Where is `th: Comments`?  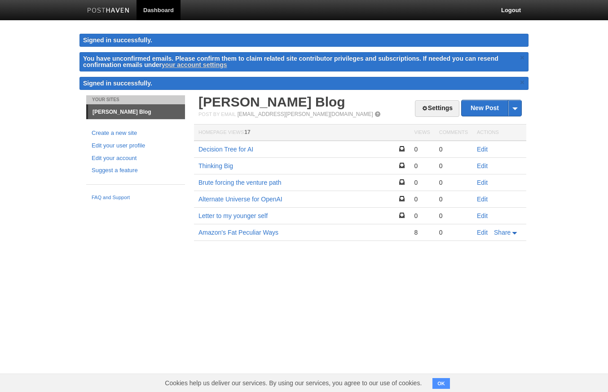
th: Comments is located at coordinates (454, 132).